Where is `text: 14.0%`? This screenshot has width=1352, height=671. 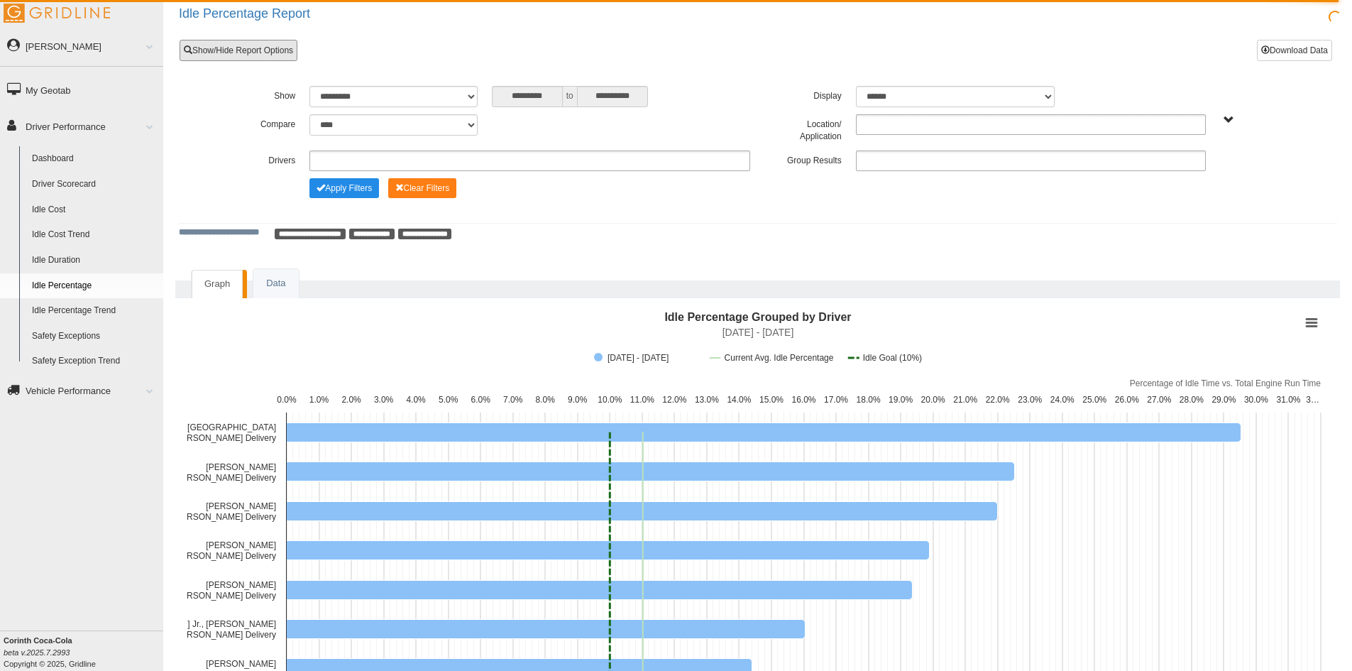 text: 14.0% is located at coordinates (739, 400).